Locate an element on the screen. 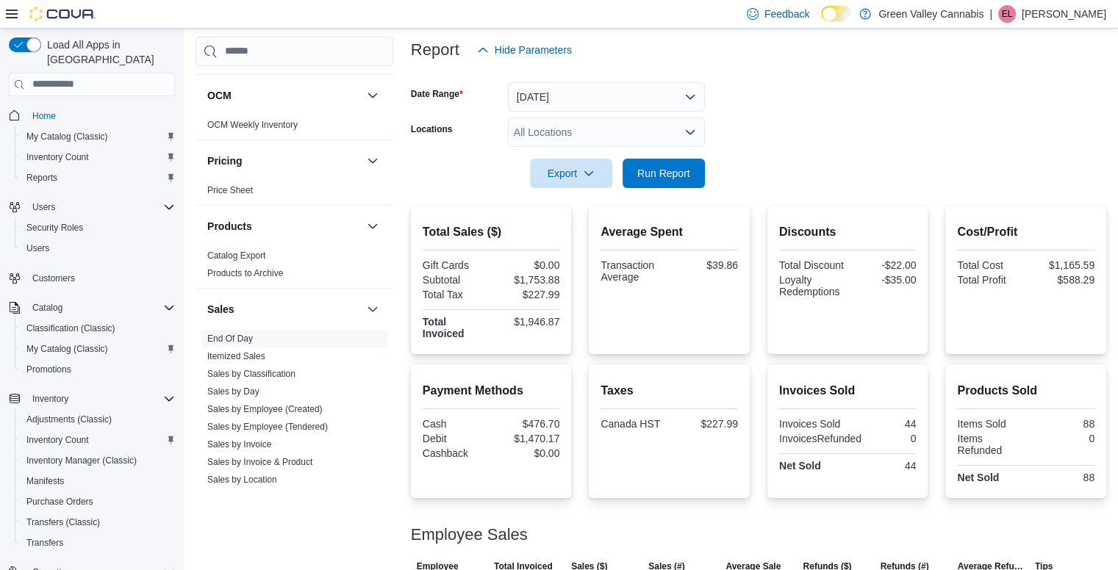 This screenshot has height=570, width=1118. a: Catalog Export is located at coordinates (236, 256).